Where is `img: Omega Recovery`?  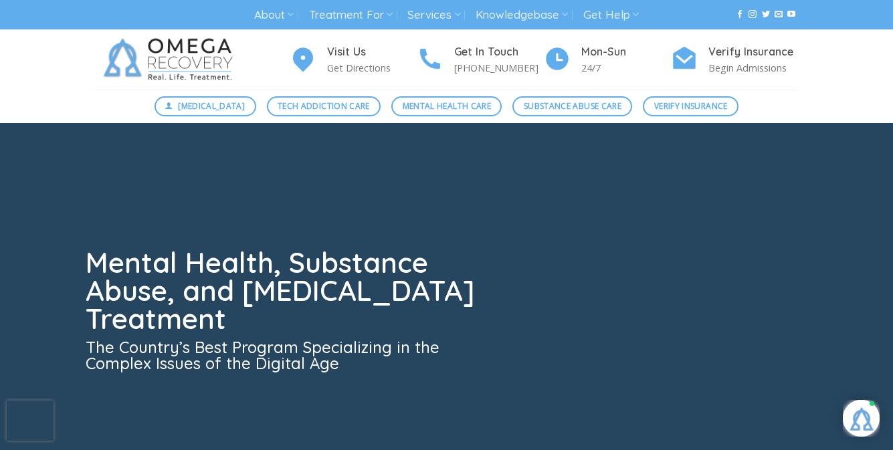 img: Omega Recovery is located at coordinates (171, 60).